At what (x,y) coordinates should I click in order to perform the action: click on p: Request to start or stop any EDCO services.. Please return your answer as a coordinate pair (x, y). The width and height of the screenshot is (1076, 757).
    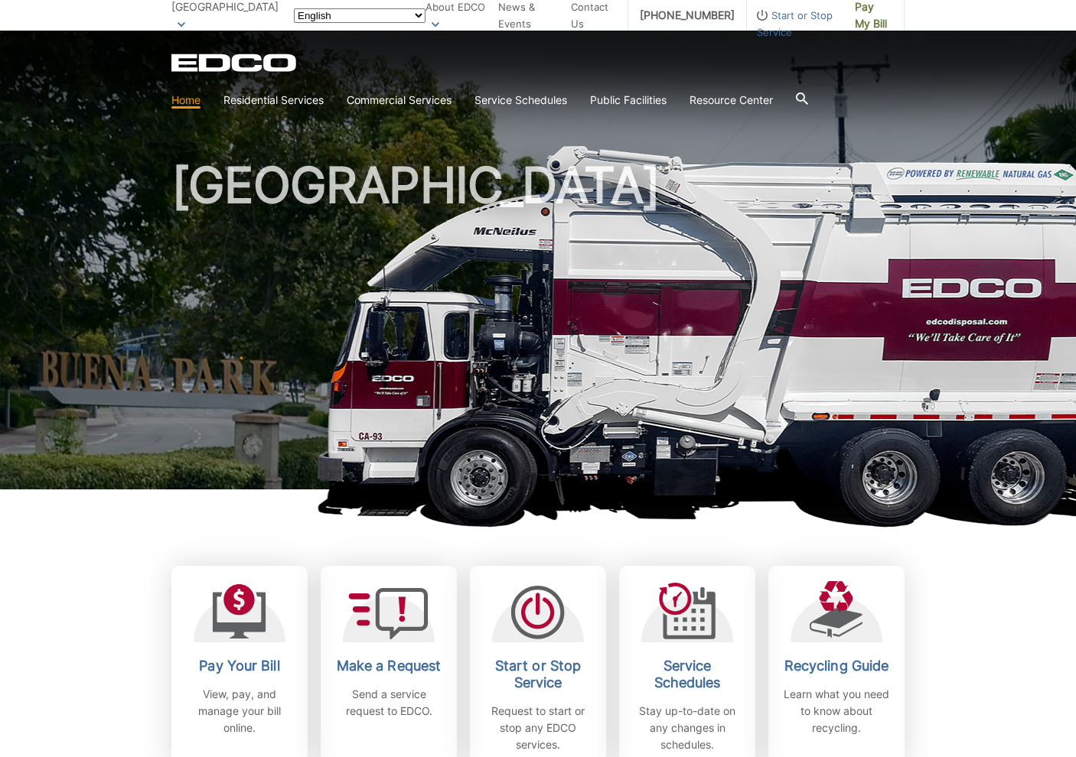
    Looking at the image, I should click on (538, 728).